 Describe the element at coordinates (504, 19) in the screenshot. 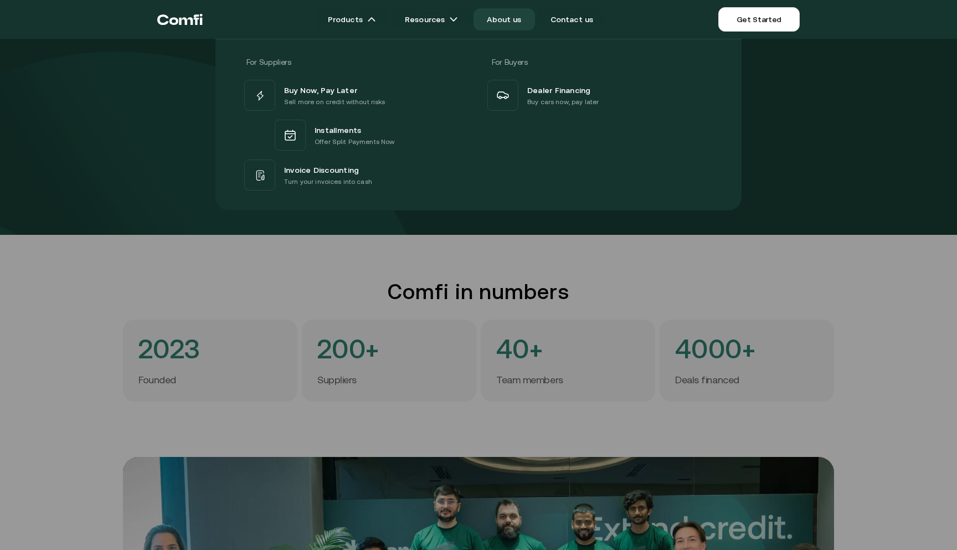

I see `a: About us` at that location.